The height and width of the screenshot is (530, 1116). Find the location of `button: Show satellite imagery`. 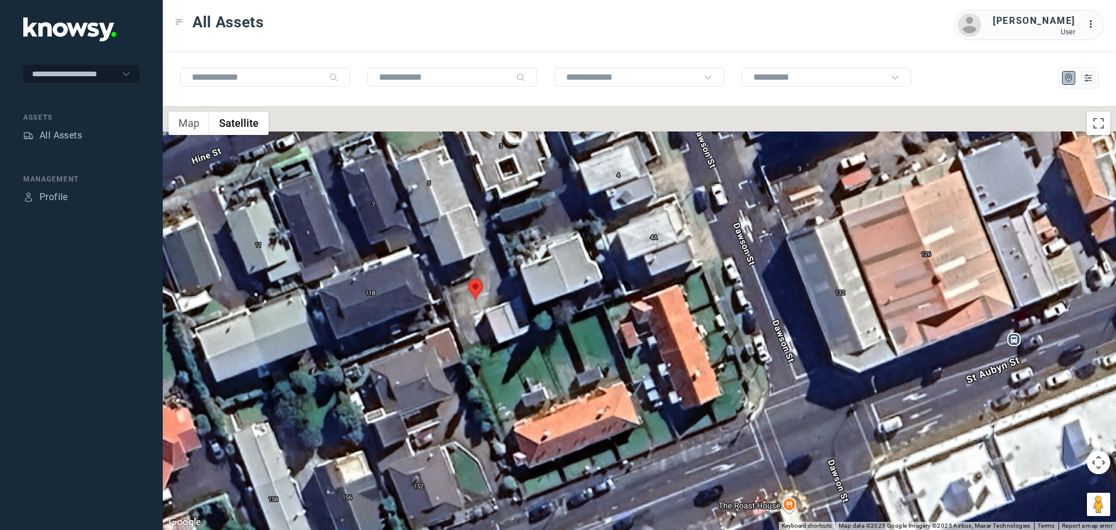

button: Show satellite imagery is located at coordinates (239, 123).